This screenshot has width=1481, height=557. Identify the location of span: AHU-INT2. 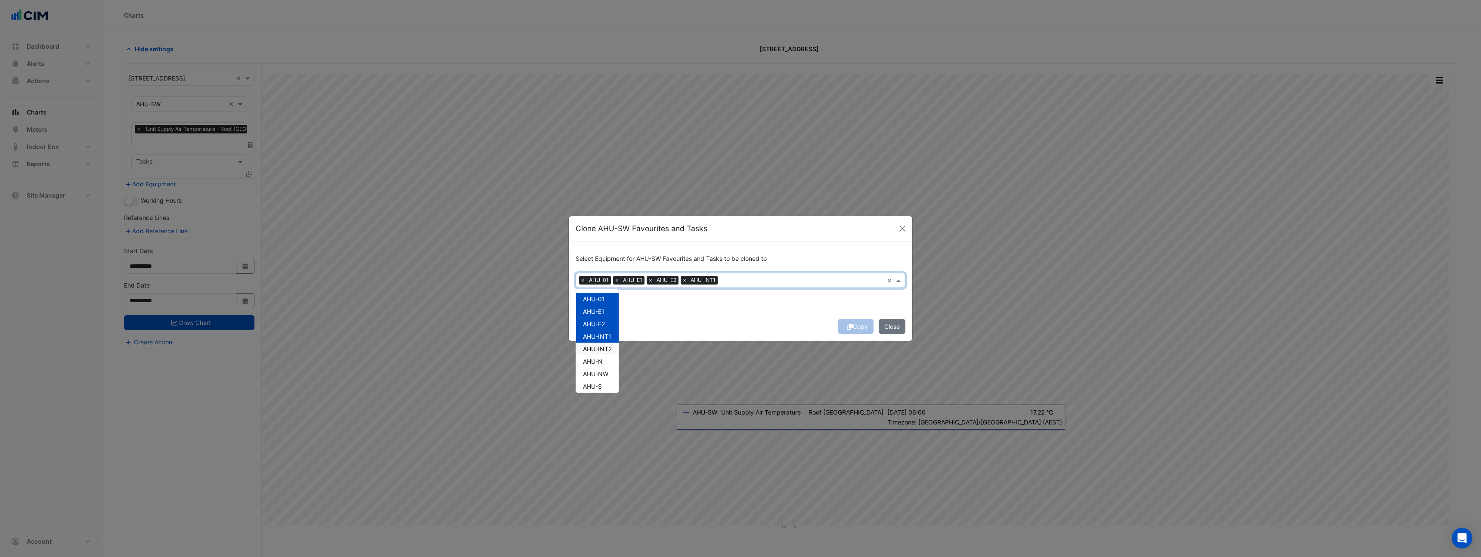
(597, 349).